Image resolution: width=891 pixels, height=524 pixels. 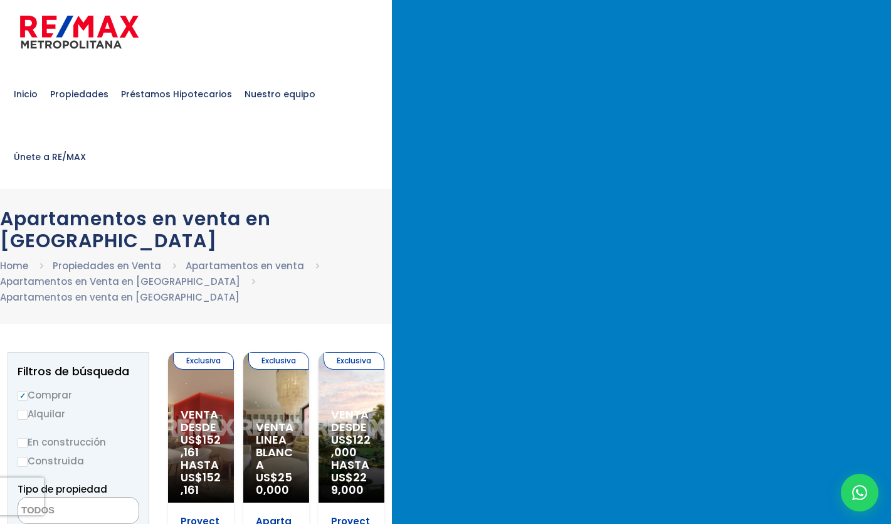 What do you see at coordinates (78, 371) in the screenshot?
I see `h2: Filtros de búsqueda` at bounding box center [78, 371].